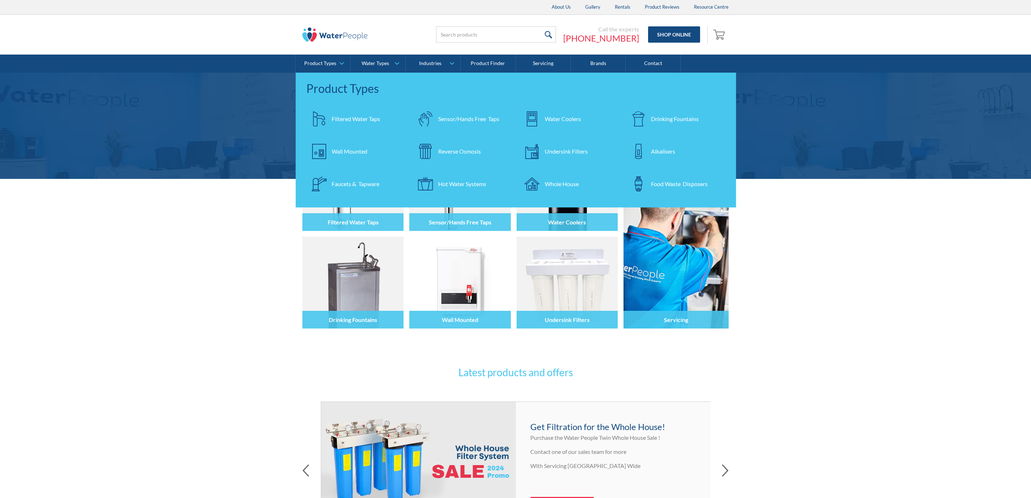  What do you see at coordinates (460, 319) in the screenshot?
I see `h4: Wall Mounted` at bounding box center [460, 319].